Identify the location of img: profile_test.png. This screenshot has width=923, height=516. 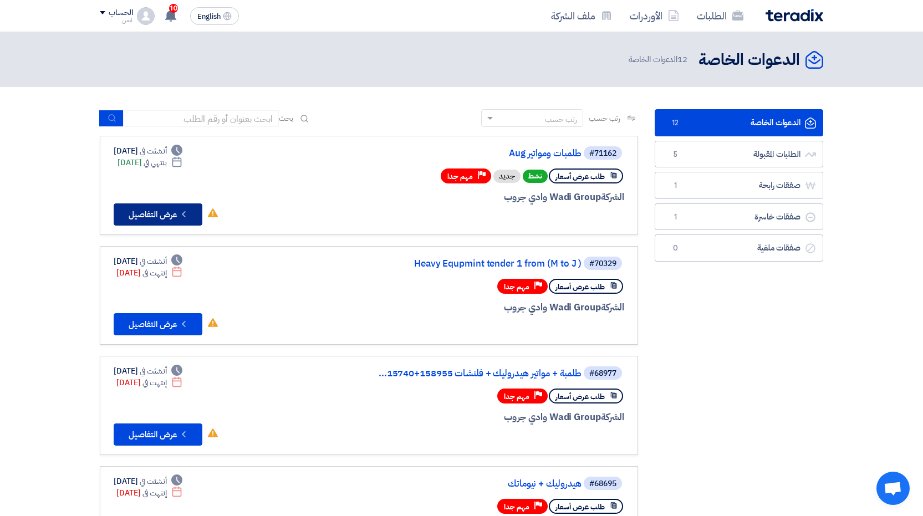
(146, 16).